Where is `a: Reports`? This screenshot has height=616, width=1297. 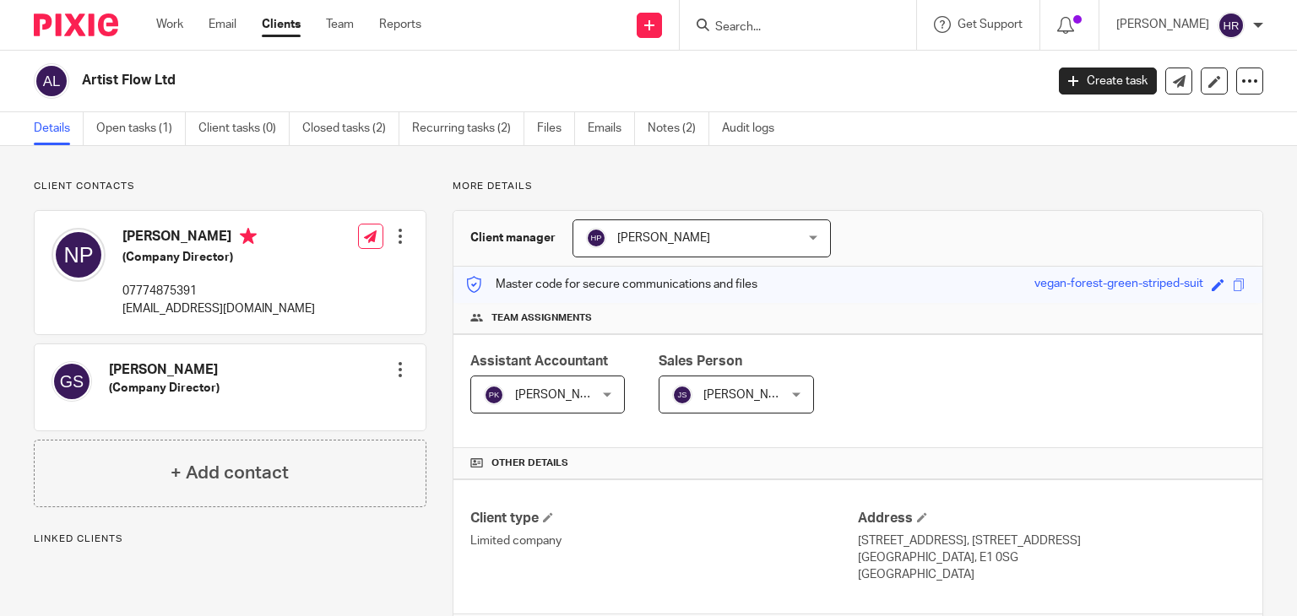
a: Reports is located at coordinates (400, 24).